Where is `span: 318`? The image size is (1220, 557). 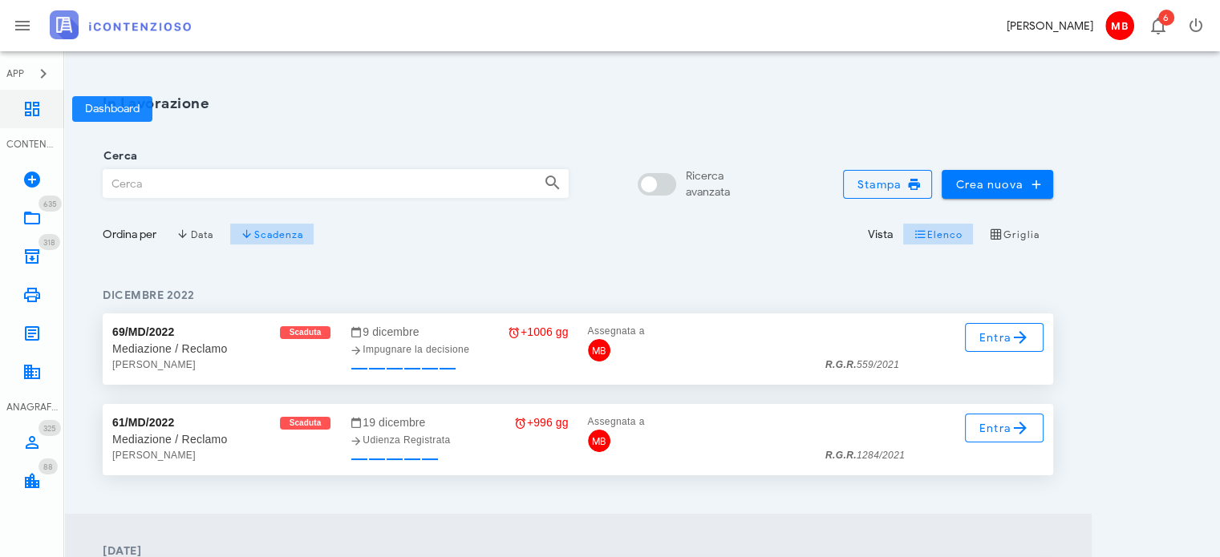 span: 318 is located at coordinates (49, 242).